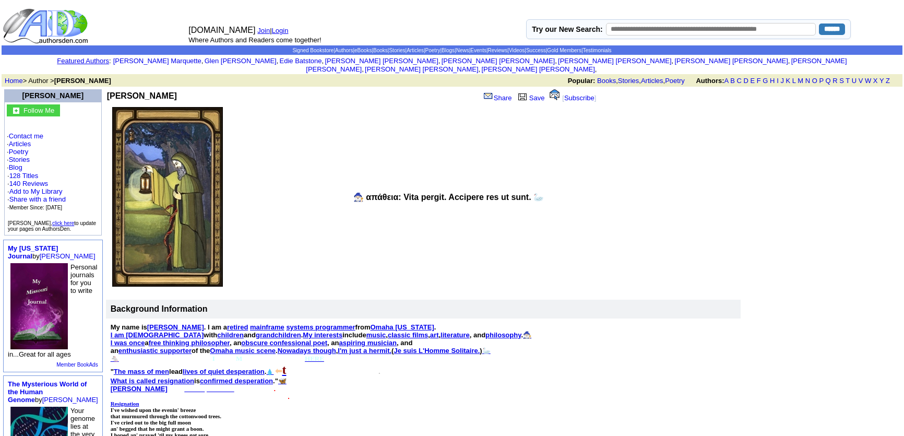 Image resolution: width=904 pixels, height=436 pixels. What do you see at coordinates (752, 80) in the screenshot?
I see `a: E` at bounding box center [752, 80].